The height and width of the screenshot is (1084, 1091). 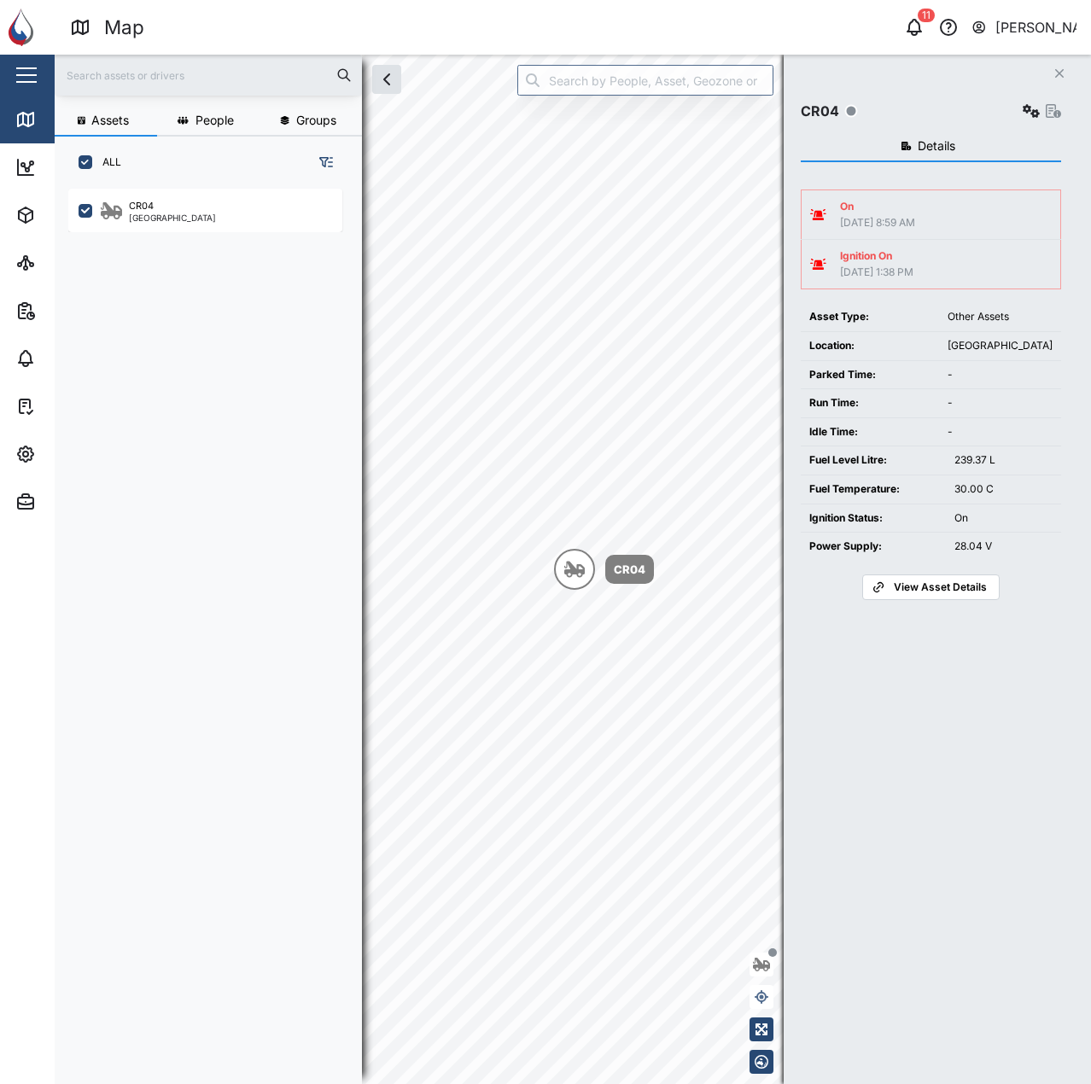 What do you see at coordinates (71, 359) in the screenshot?
I see `div: Alarms` at bounding box center [71, 359].